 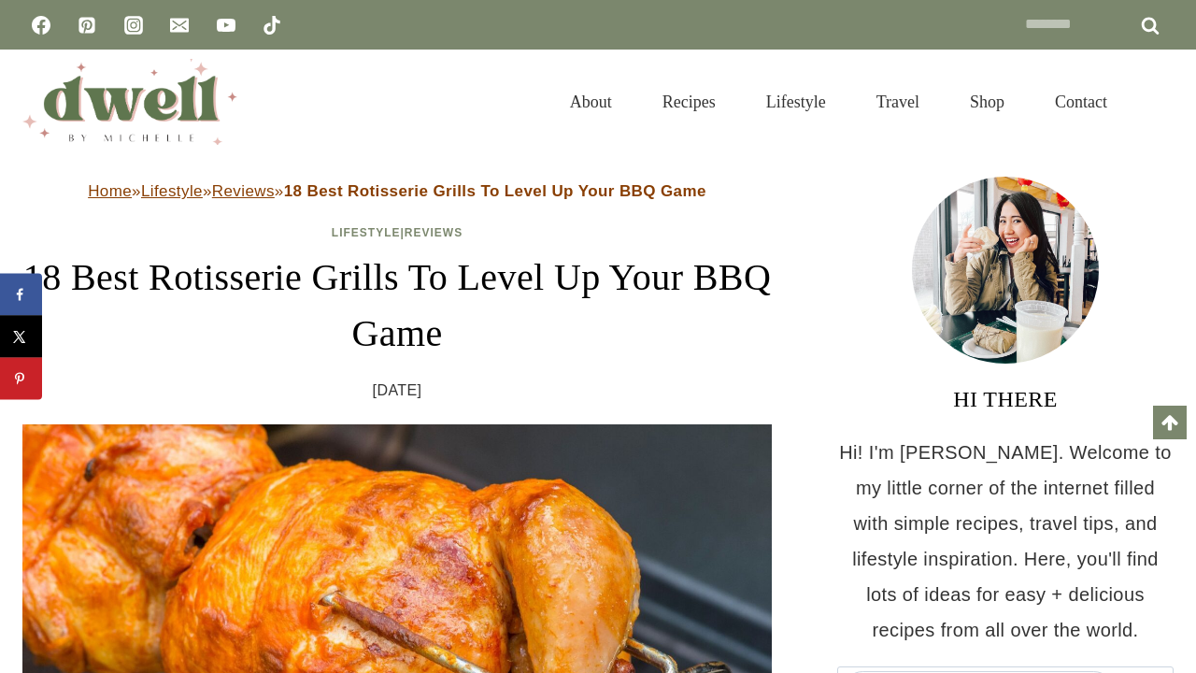 What do you see at coordinates (987, 102) in the screenshot?
I see `a: Shop` at bounding box center [987, 102].